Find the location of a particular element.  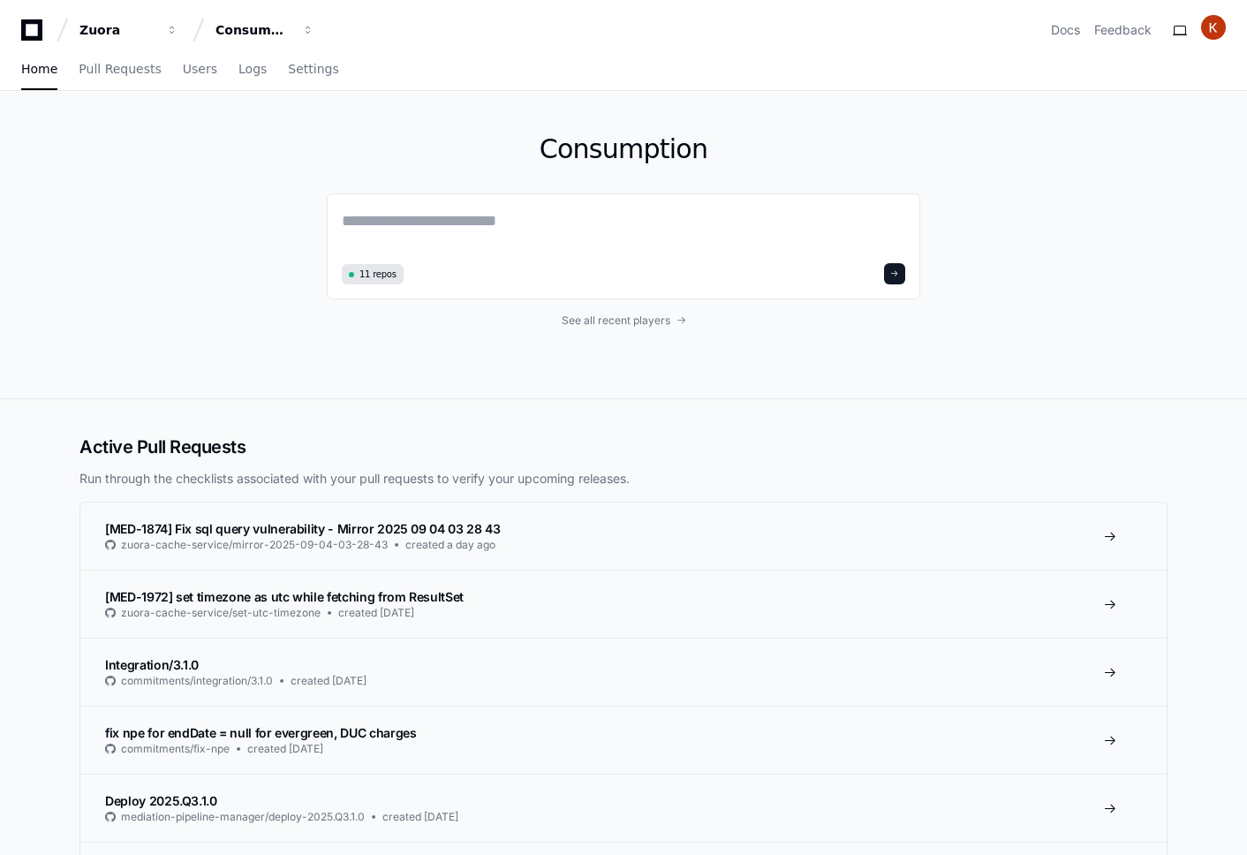

span: See all recent players is located at coordinates (615, 320).